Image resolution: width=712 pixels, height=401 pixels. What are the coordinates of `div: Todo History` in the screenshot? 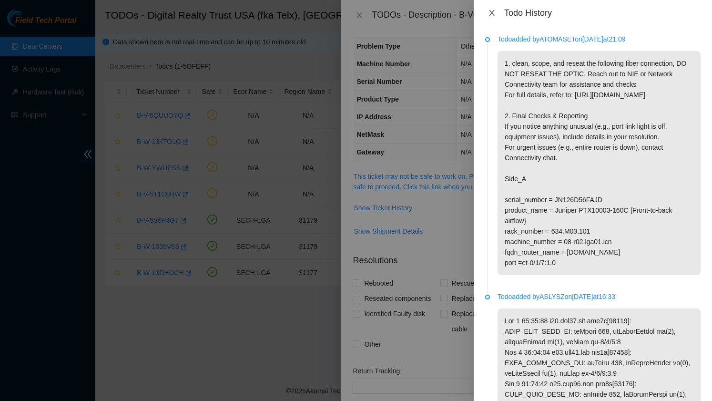 It's located at (603, 13).